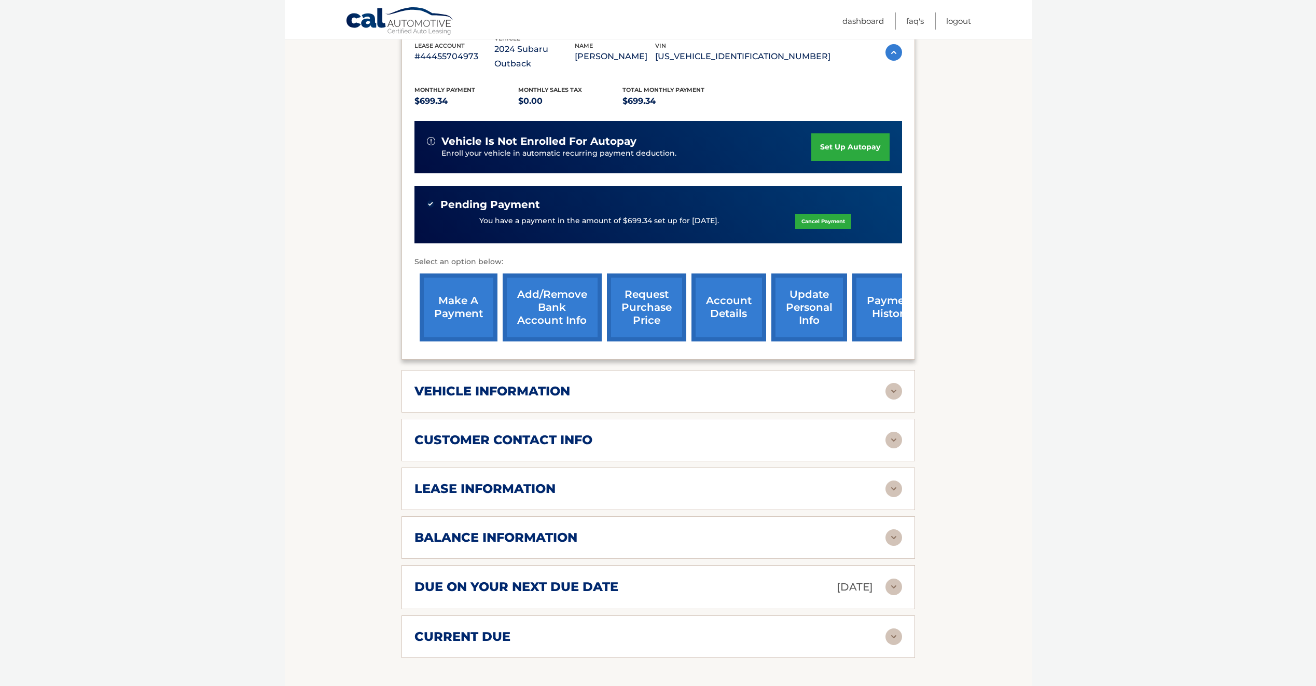  Describe the element at coordinates (552, 307) in the screenshot. I see `a: Add/Remove bank account info` at that location.